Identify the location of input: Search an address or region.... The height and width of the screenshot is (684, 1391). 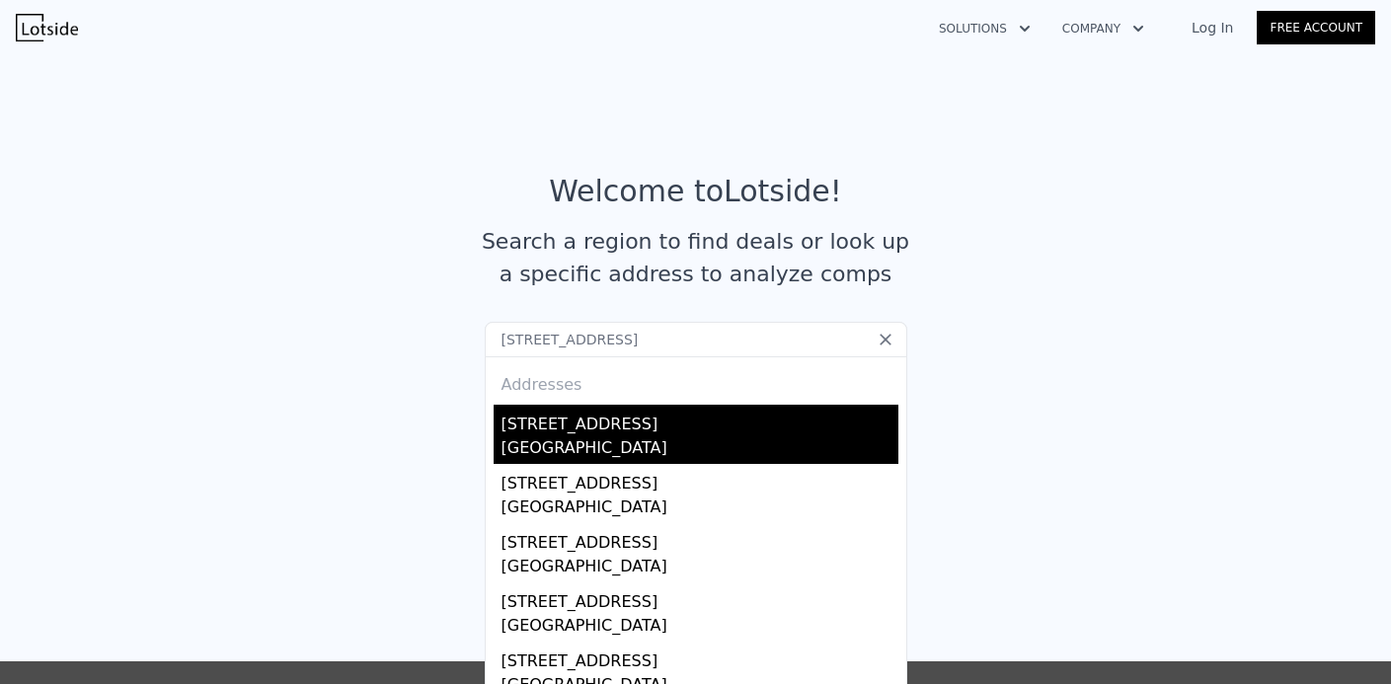
(696, 340).